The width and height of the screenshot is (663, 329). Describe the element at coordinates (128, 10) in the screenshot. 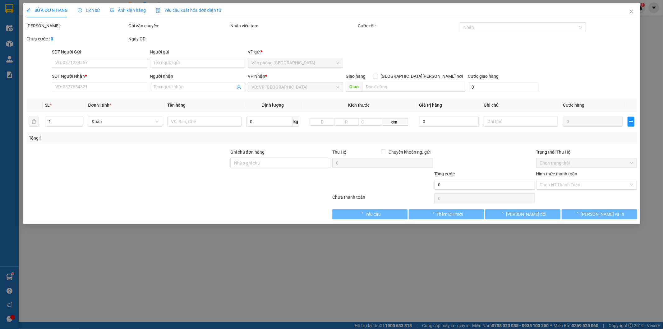

I see `span: Ảnh kiện hàng` at that location.